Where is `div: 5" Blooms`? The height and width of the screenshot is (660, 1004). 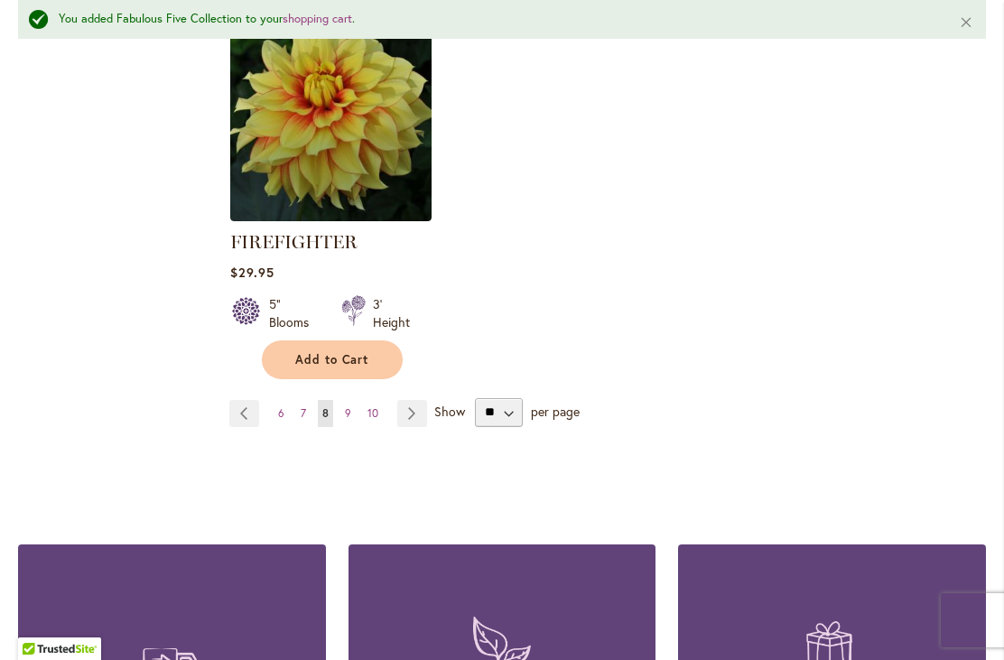 div: 5" Blooms is located at coordinates (294, 313).